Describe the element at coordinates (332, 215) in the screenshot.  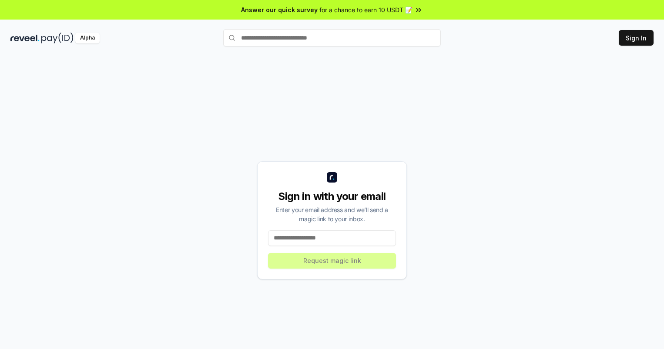
I see `div: Enter your email address and we’ll send a magic link to your inbox.` at that location.